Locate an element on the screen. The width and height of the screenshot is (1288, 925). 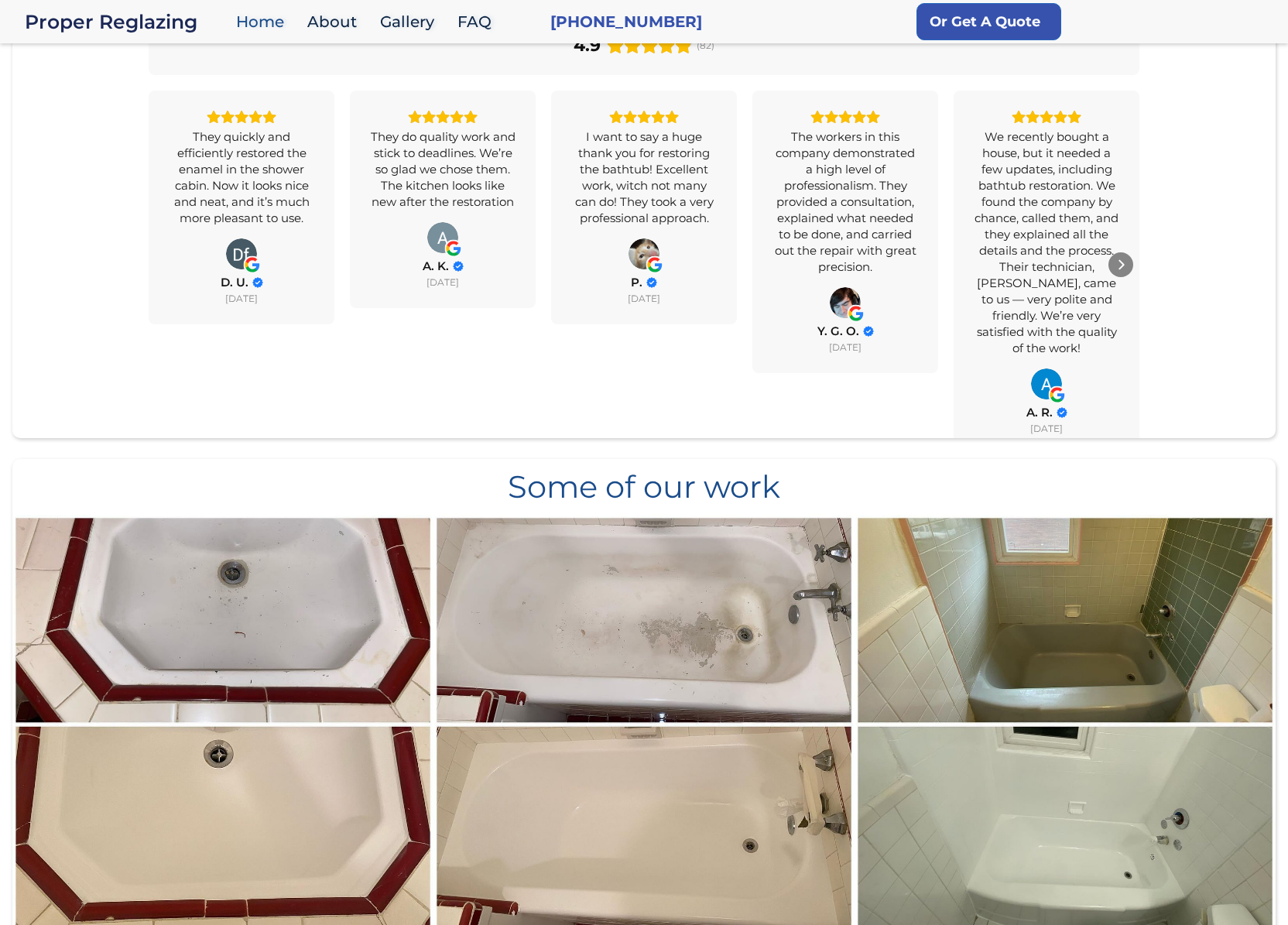
img: P. is located at coordinates (644, 254).